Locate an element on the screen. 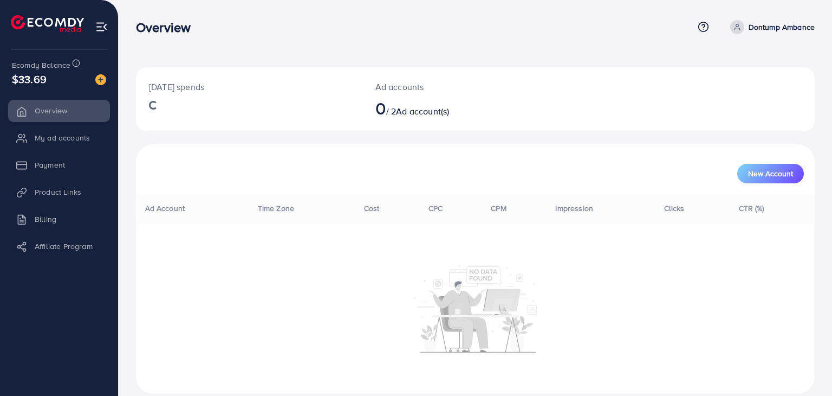 The height and width of the screenshot is (396, 832). img: image is located at coordinates (101, 80).